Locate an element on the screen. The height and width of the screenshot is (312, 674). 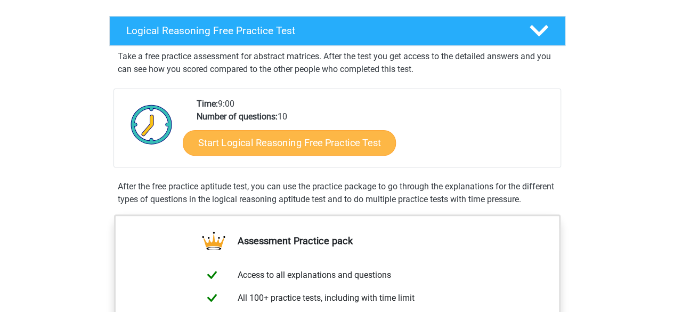
b: Number of questions: is located at coordinates (237, 116).